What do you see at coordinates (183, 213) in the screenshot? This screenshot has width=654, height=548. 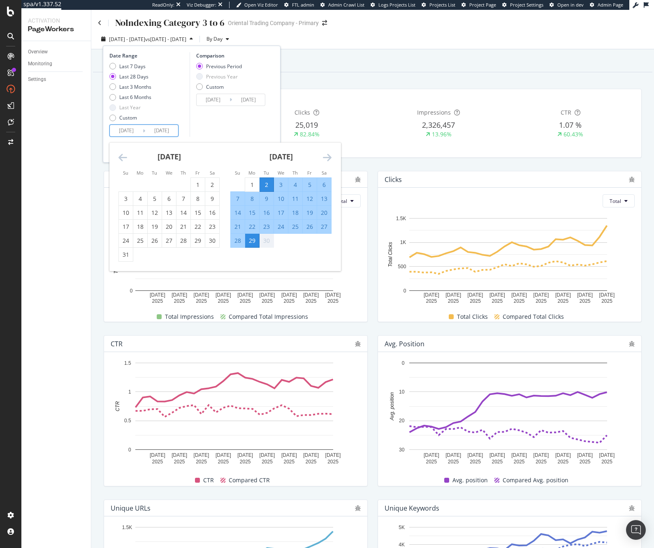 I see `div: 14` at bounding box center [183, 213].